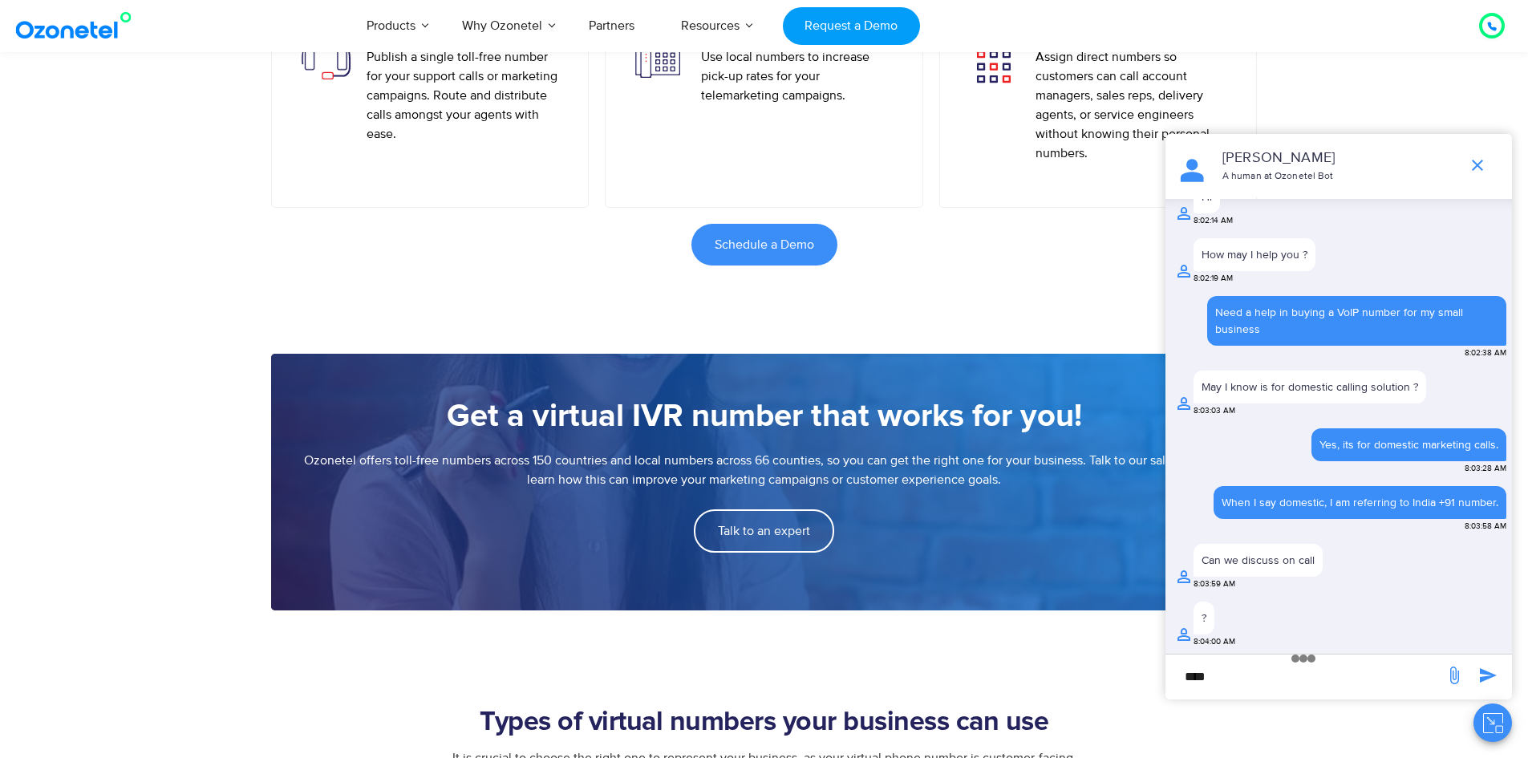 The width and height of the screenshot is (1528, 758). I want to click on div: Can we discuss on call, so click(1258, 560).